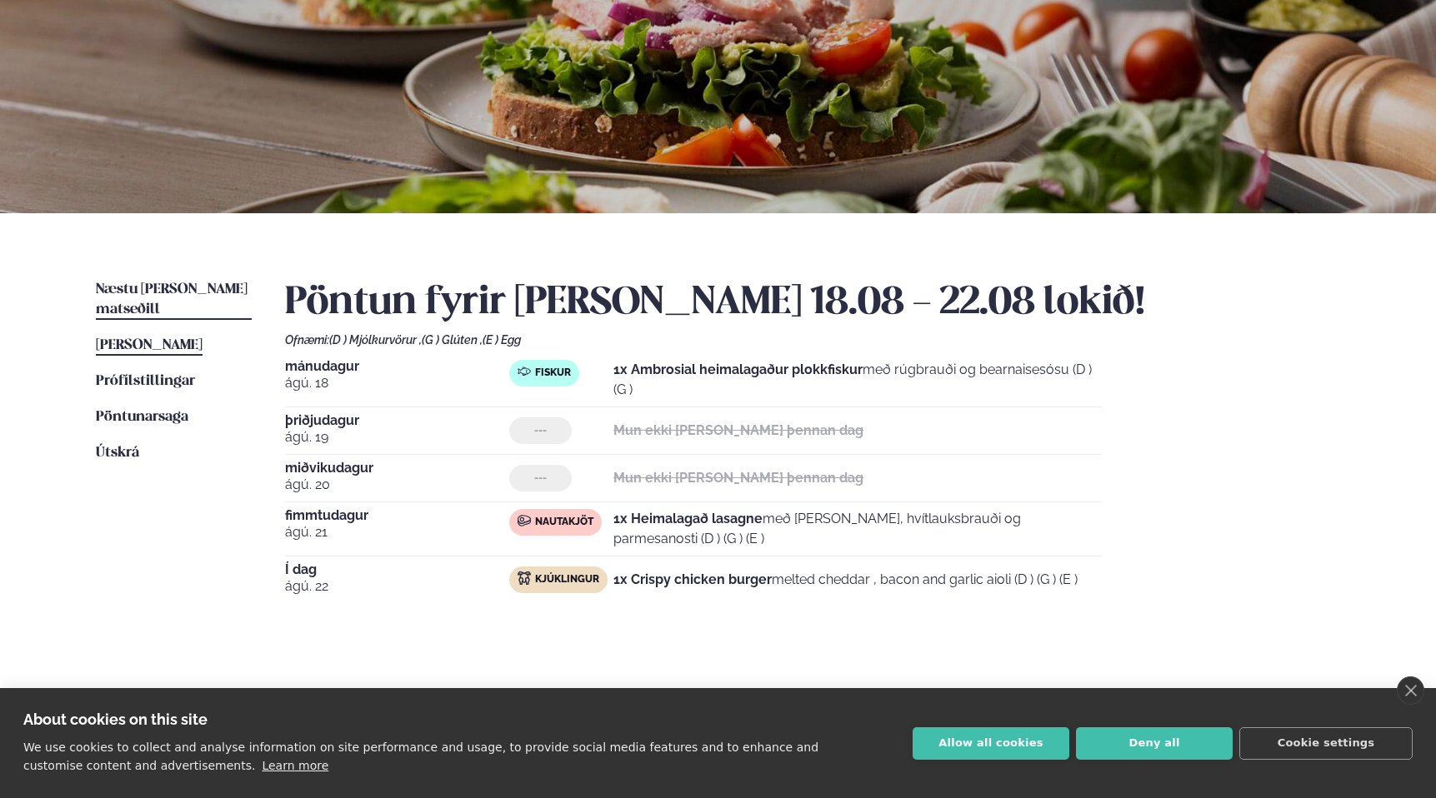 The width and height of the screenshot is (1436, 798). What do you see at coordinates (524, 578) in the screenshot?
I see `img: chicken.svg` at bounding box center [524, 578].